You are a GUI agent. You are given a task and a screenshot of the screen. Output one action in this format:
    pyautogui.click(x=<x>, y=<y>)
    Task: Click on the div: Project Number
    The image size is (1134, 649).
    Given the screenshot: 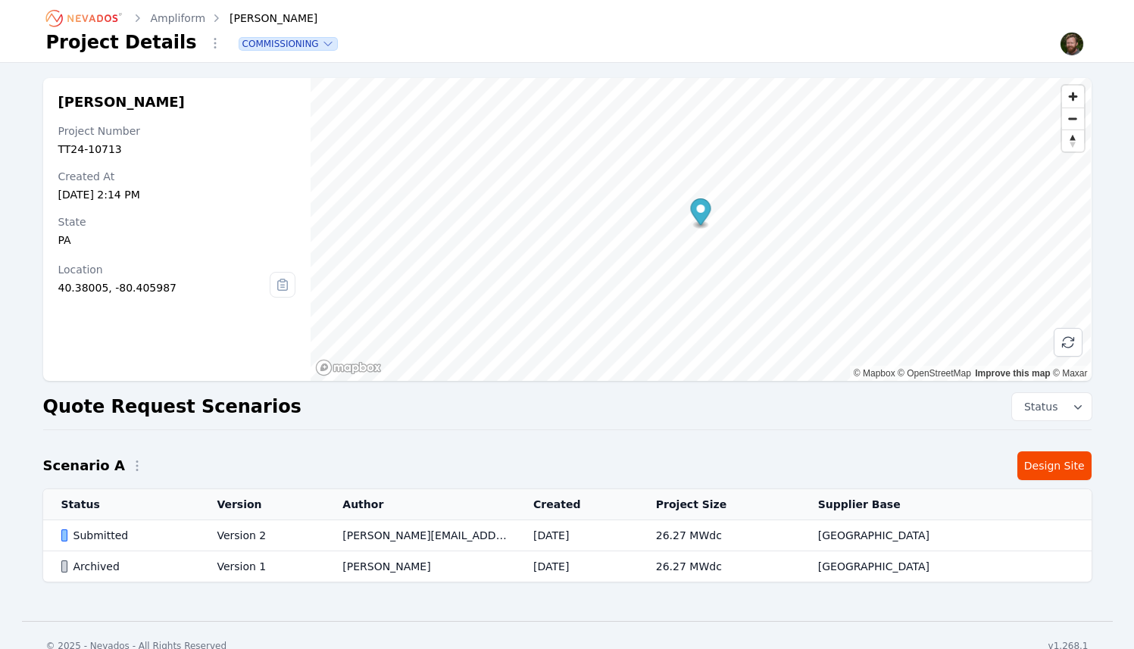 What is the action you would take?
    pyautogui.click(x=177, y=131)
    